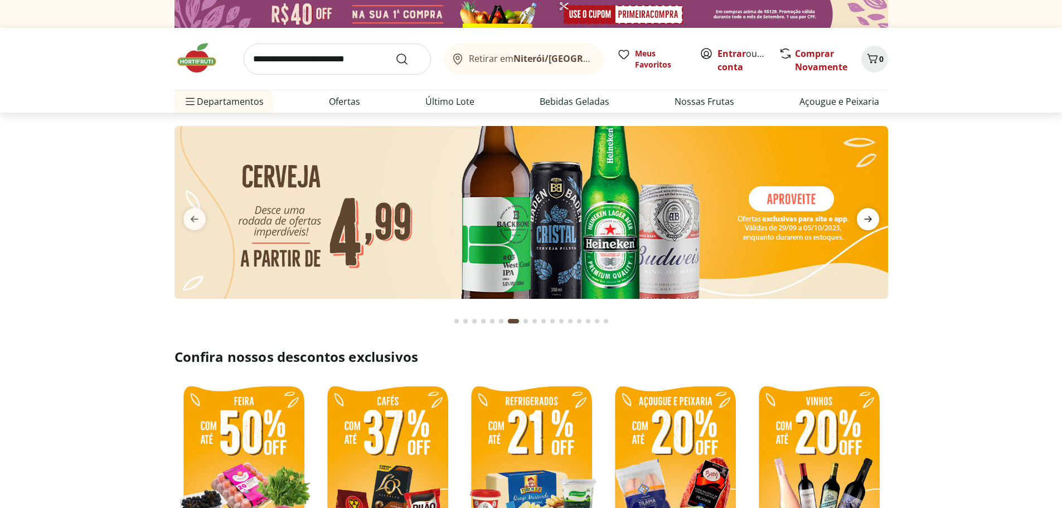  Describe the element at coordinates (202, 58) in the screenshot. I see `img: Hortifruti` at that location.